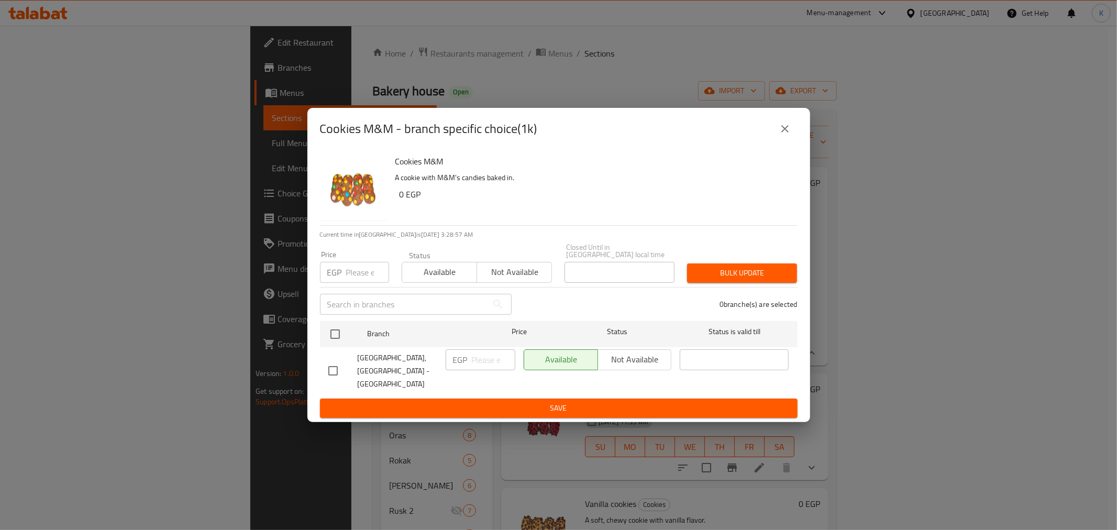  What do you see at coordinates (428, 129) in the screenshot?
I see `h2: Cookies M&M - branch specific choice(1k)` at bounding box center [428, 129].